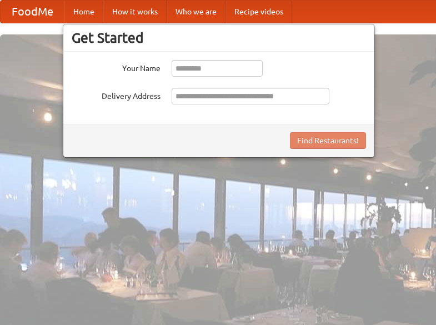 Image resolution: width=436 pixels, height=325 pixels. Describe the element at coordinates (196, 12) in the screenshot. I see `a: Who we are` at that location.